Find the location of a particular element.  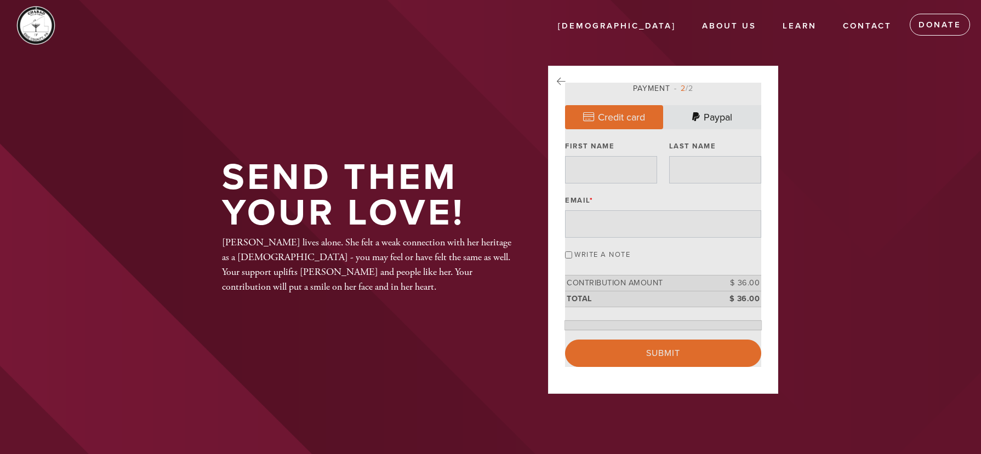

img: chabad_eirie_jc_white.png is located at coordinates (36, 25).